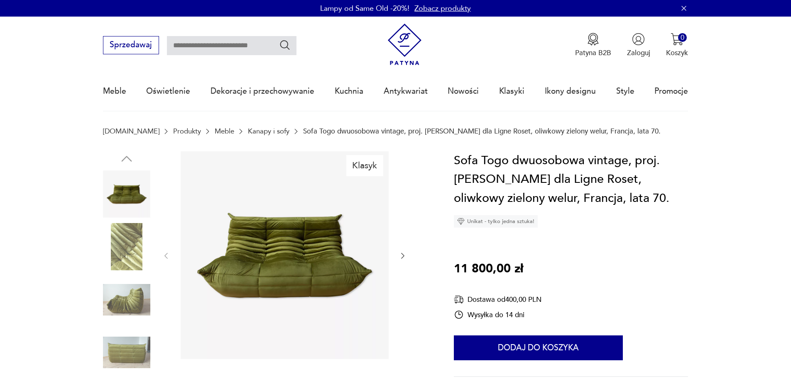 The image size is (791, 381). Describe the element at coordinates (349, 91) in the screenshot. I see `a: Kuchnia` at that location.